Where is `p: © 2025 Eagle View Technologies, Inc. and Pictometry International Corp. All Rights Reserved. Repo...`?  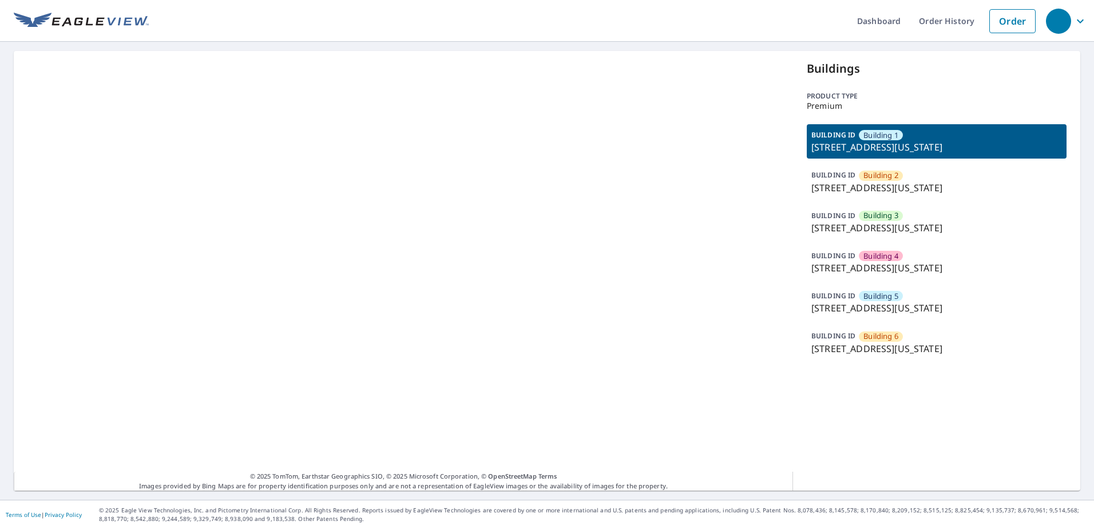 p: © 2025 Eagle View Technologies, Inc. and Pictometry International Corp. All Rights Reserved. Repo... is located at coordinates (594, 515).